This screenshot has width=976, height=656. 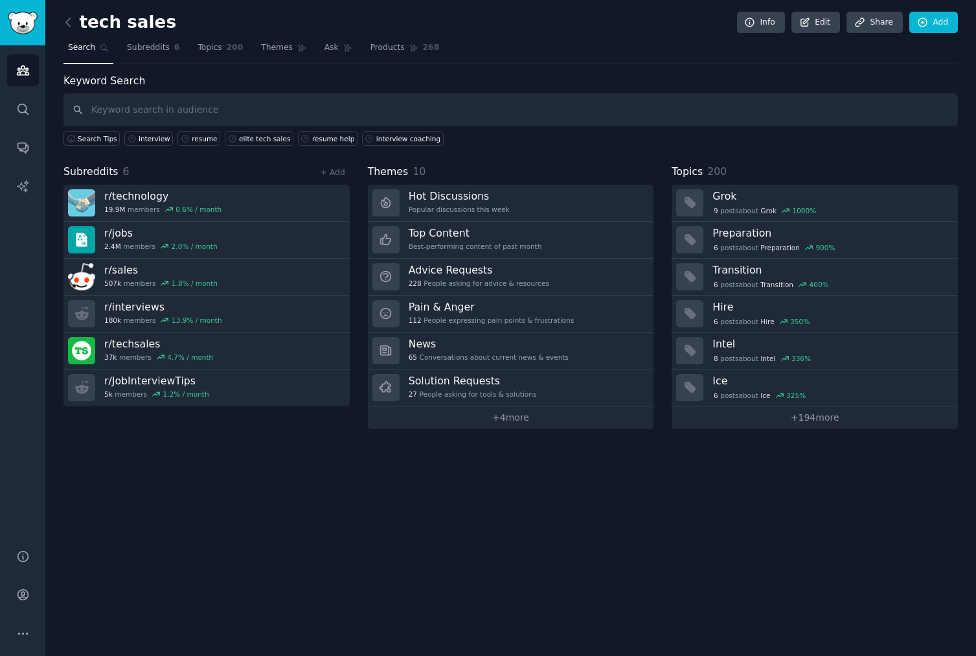 What do you see at coordinates (768, 358) in the screenshot?
I see `span: Intel` at bounding box center [768, 358].